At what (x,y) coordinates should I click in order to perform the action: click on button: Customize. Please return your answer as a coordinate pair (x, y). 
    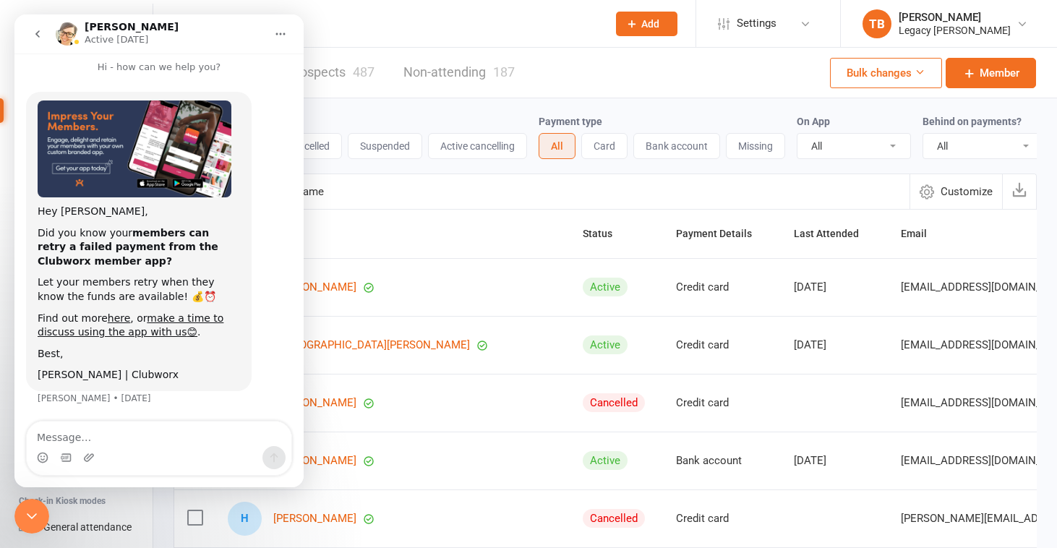
    Looking at the image, I should click on (956, 192).